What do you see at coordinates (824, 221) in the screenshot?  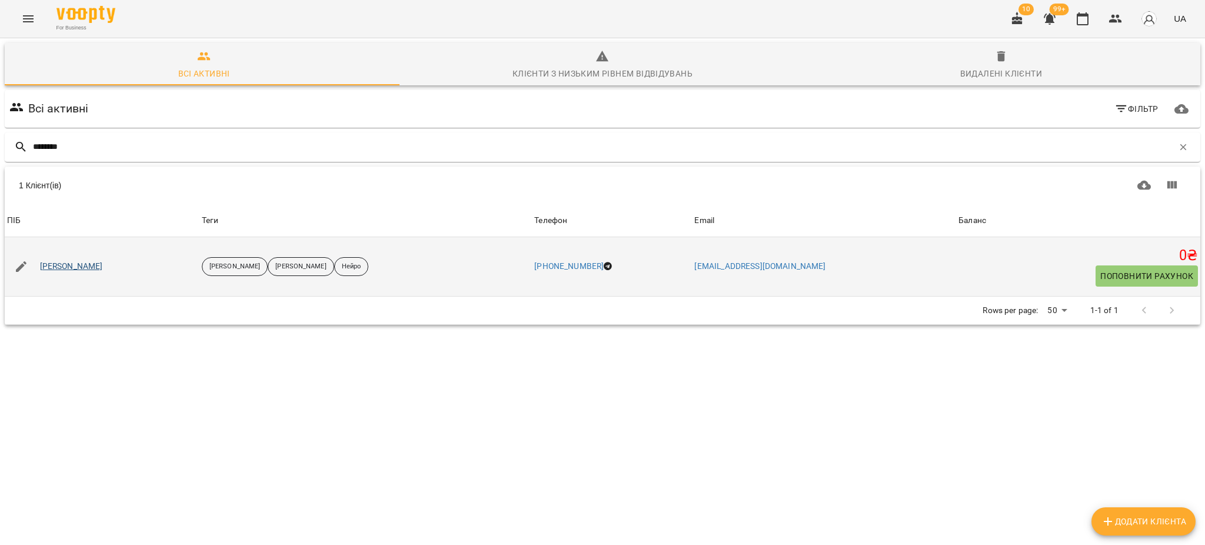 I see `span: Email` at bounding box center [824, 221].